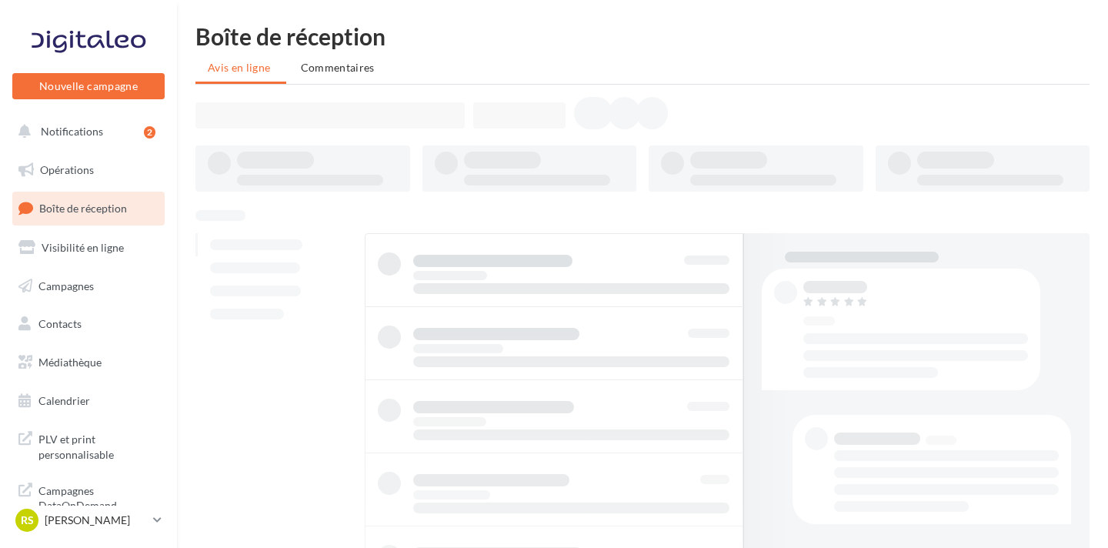 The image size is (1108, 548). What do you see at coordinates (89, 363) in the screenshot?
I see `a: Médiathèque` at bounding box center [89, 363].